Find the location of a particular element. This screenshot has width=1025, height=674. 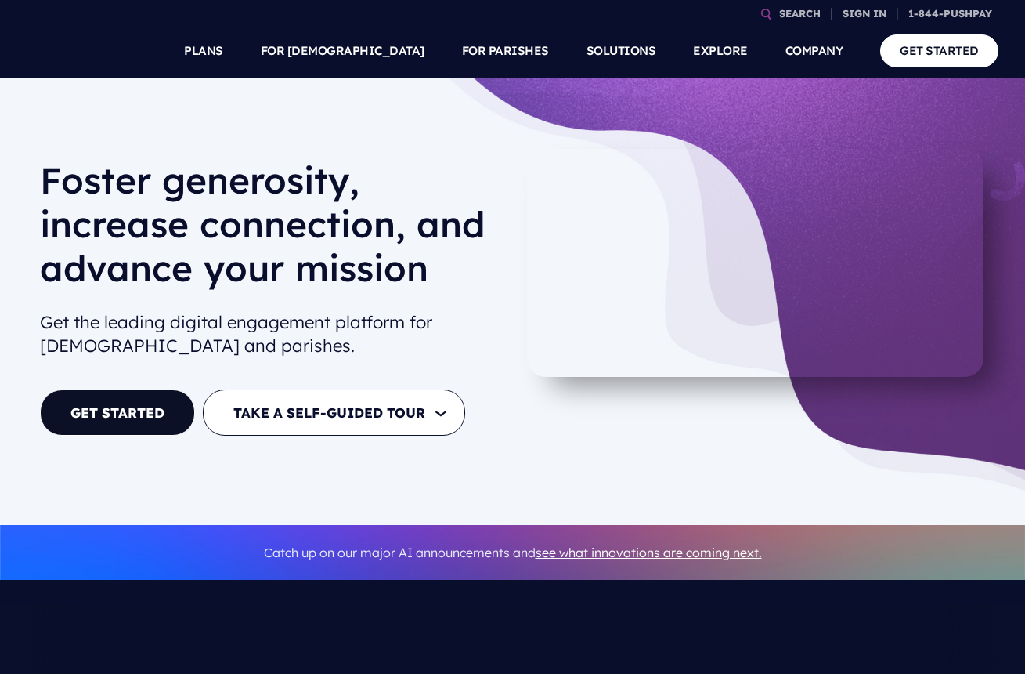

a: PLANS is located at coordinates (204, 51).